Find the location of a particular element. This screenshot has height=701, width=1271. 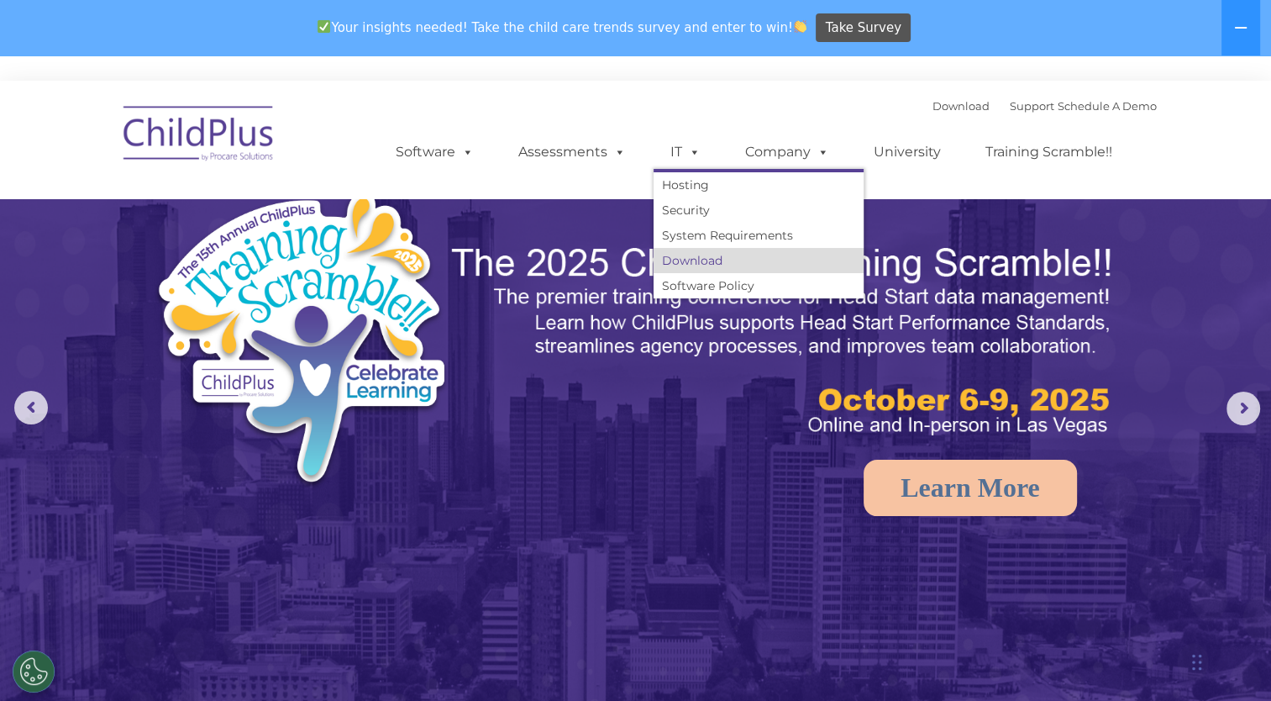

a: Software Policy is located at coordinates (758, 286).